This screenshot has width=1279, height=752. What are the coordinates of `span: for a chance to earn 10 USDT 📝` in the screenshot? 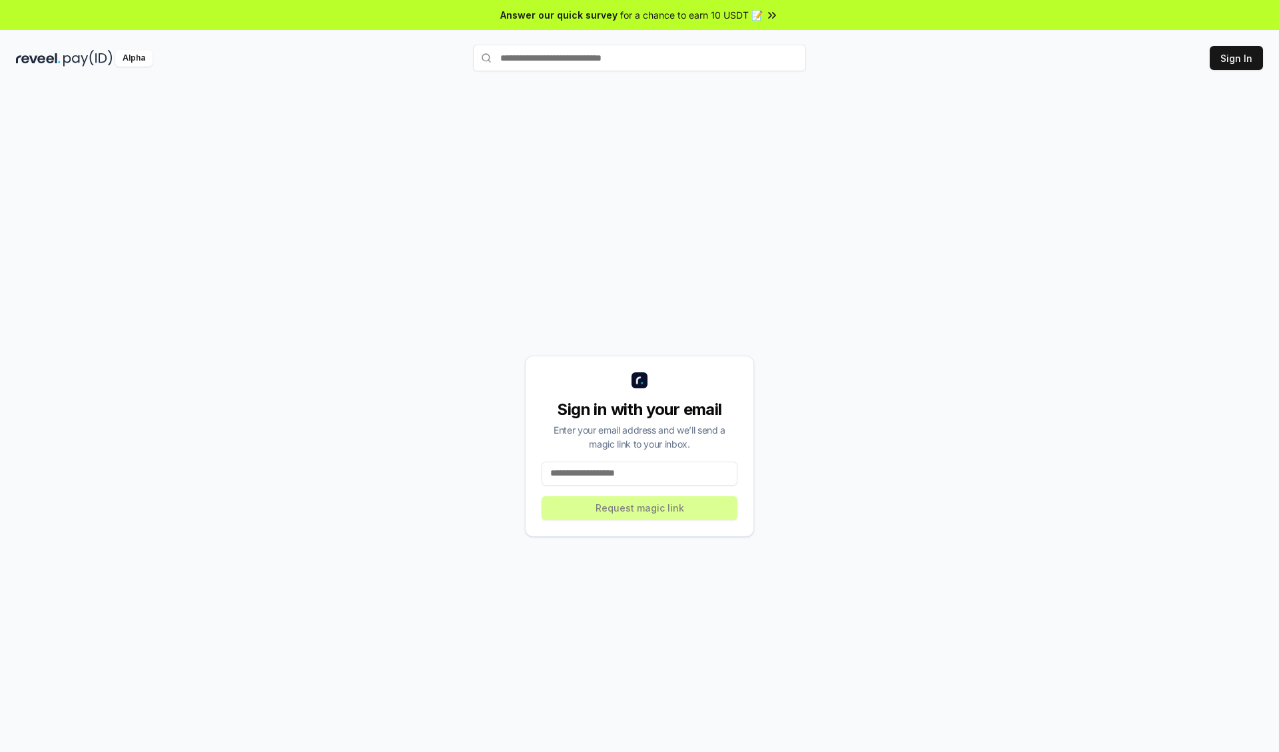 It's located at (692, 15).